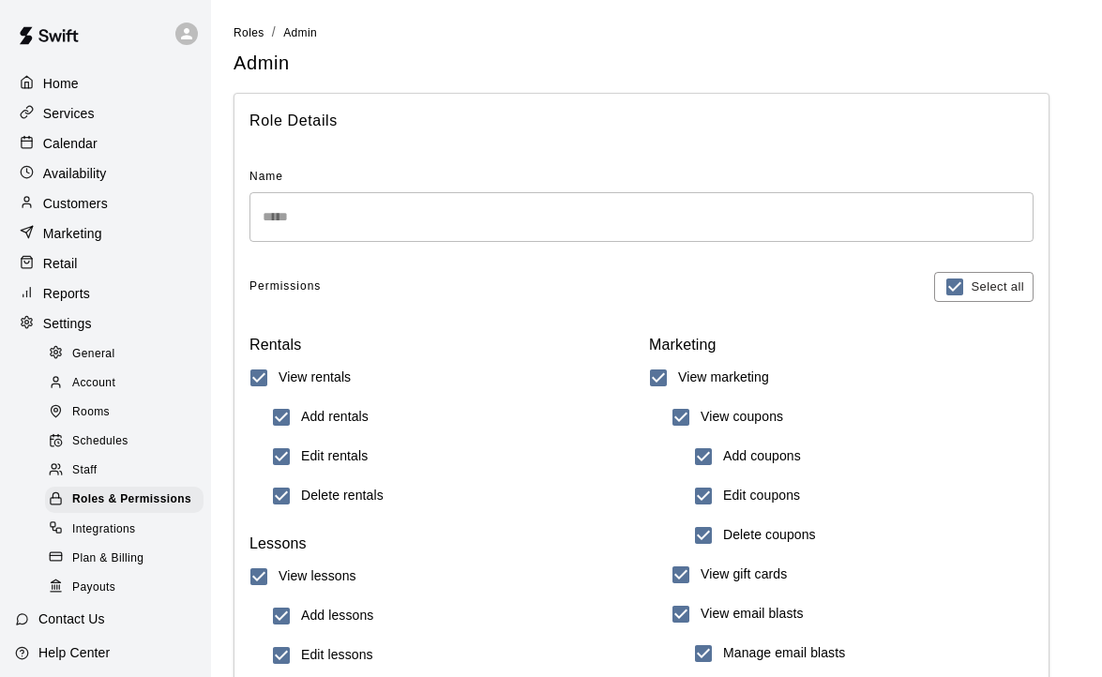  Describe the element at coordinates (100, 442) in the screenshot. I see `span: Schedules` at that location.